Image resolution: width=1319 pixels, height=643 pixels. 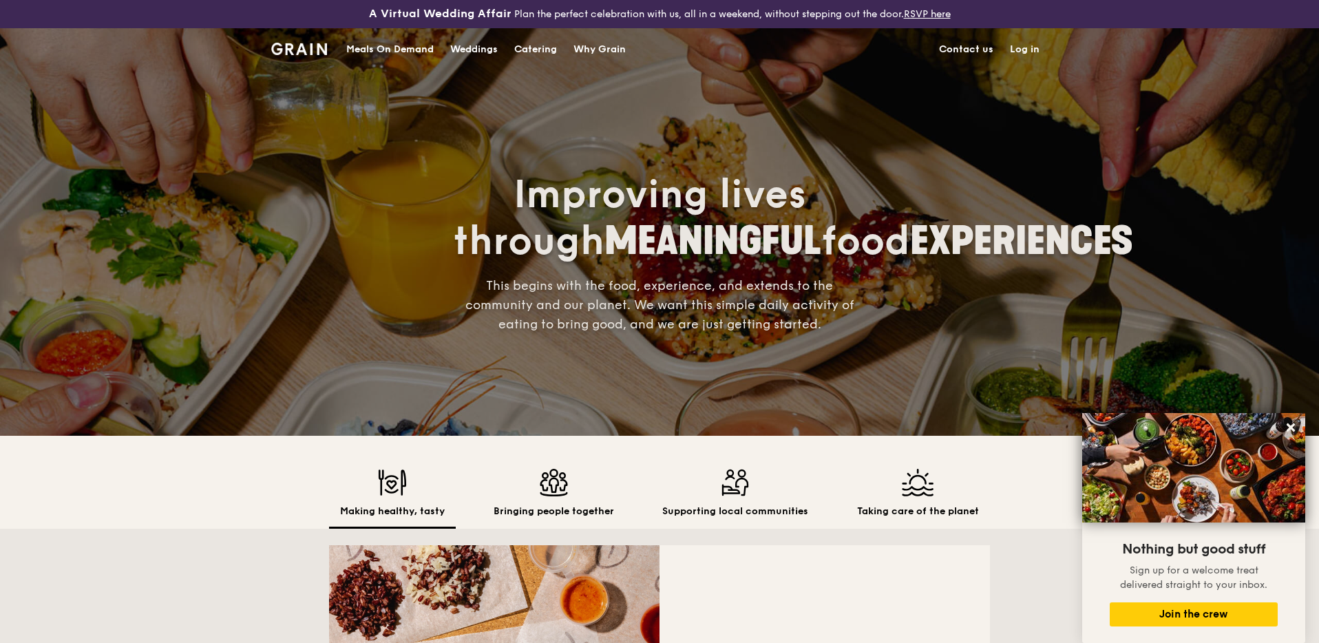 What do you see at coordinates (1022, 241) in the screenshot?
I see `span: EXPERIENCES` at bounding box center [1022, 241].